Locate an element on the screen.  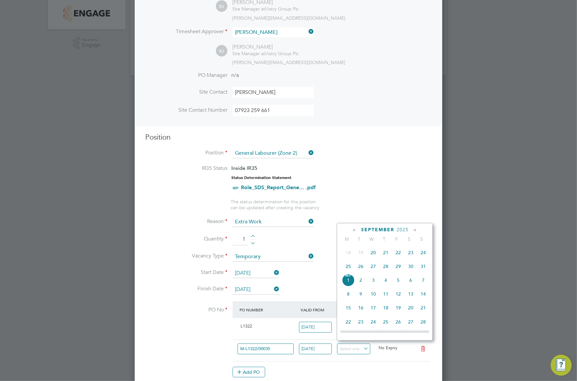
span: 30 is located at coordinates (411, 267).